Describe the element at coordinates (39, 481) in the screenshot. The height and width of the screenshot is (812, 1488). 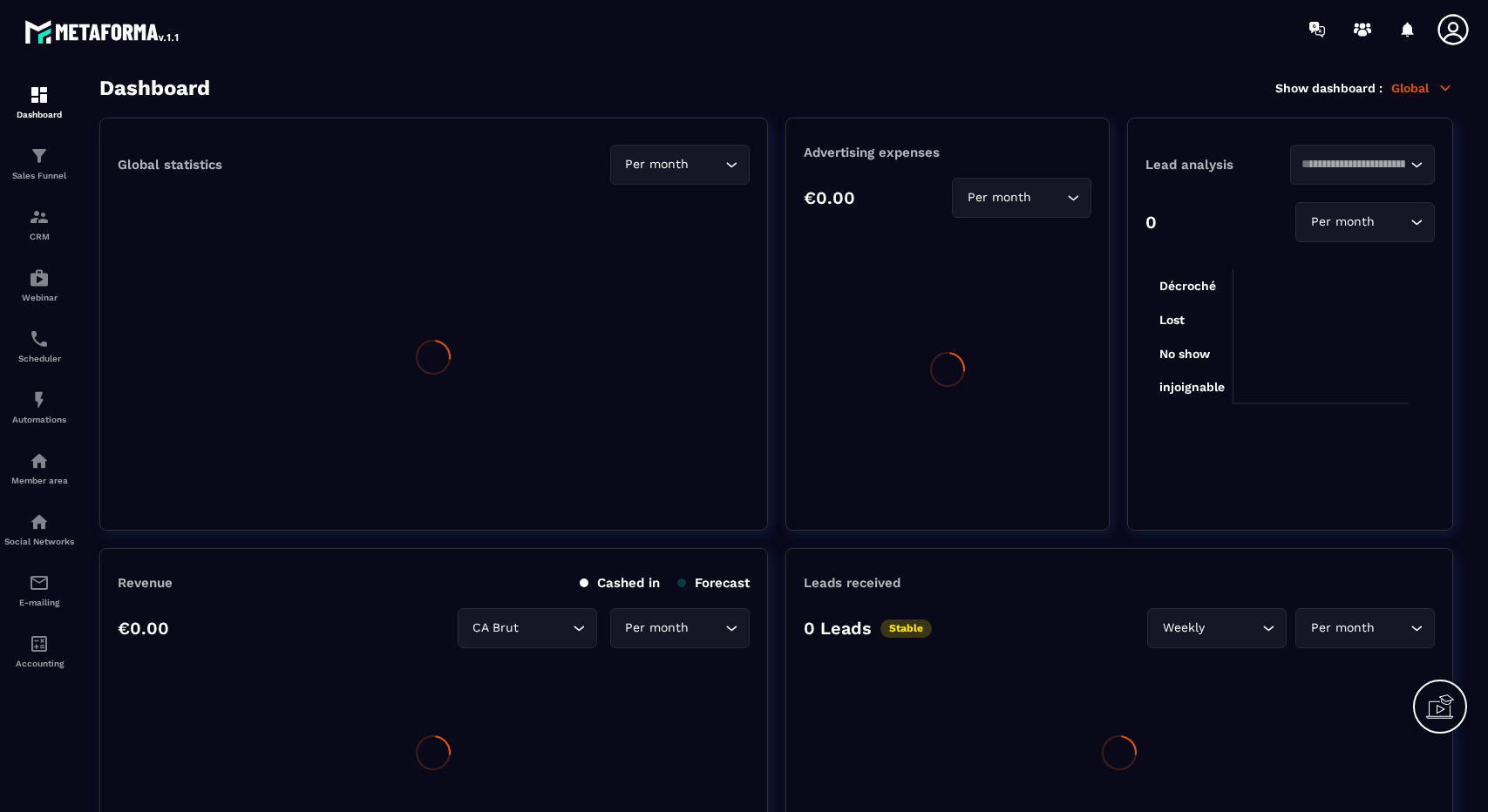
I see `p: Member area` at that location.